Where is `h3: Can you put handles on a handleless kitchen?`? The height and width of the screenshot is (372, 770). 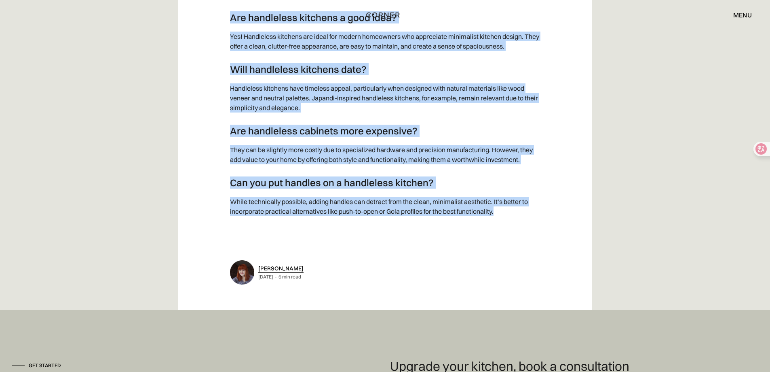 h3: Can you put handles on a handleless kitchen? is located at coordinates (385, 182).